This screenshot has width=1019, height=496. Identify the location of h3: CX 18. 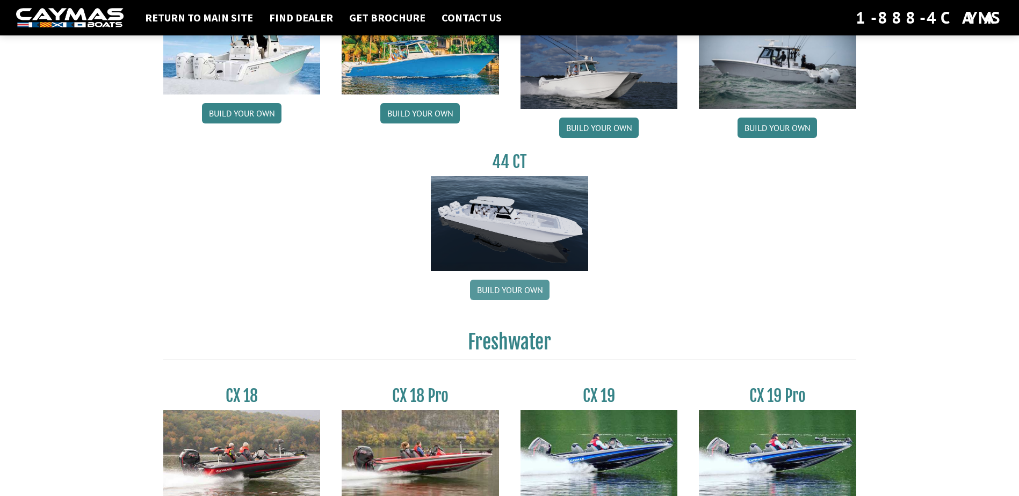
(242, 396).